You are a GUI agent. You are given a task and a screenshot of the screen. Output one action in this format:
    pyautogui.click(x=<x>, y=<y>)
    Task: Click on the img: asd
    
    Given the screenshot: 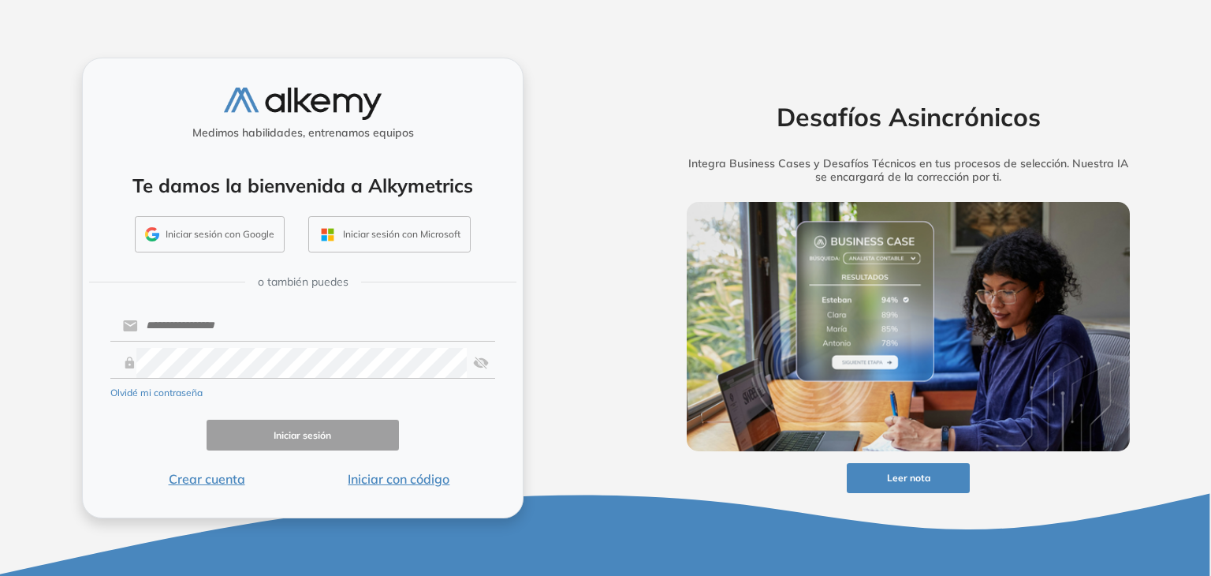 What is the action you would take?
    pyautogui.click(x=481, y=363)
    